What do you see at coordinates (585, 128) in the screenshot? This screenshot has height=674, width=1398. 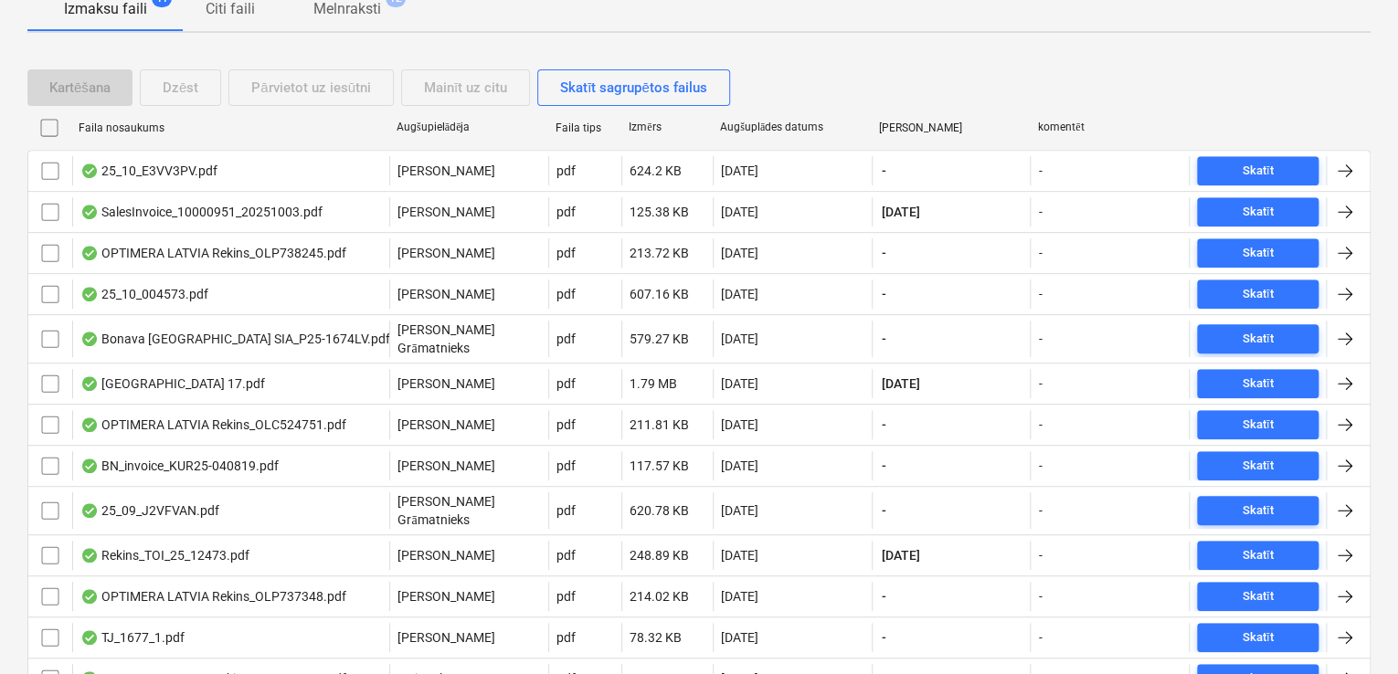 I see `div: Faila tips` at bounding box center [585, 128].